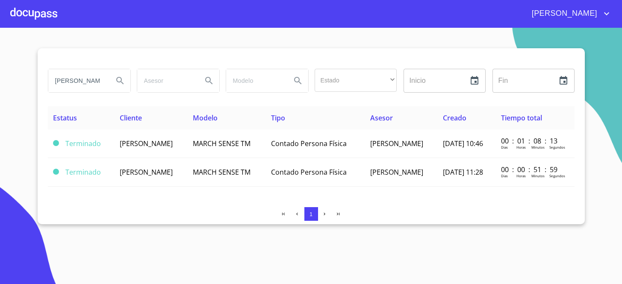 The image size is (622, 284). Describe the element at coordinates (65, 118) in the screenshot. I see `span: Estatus` at that location.